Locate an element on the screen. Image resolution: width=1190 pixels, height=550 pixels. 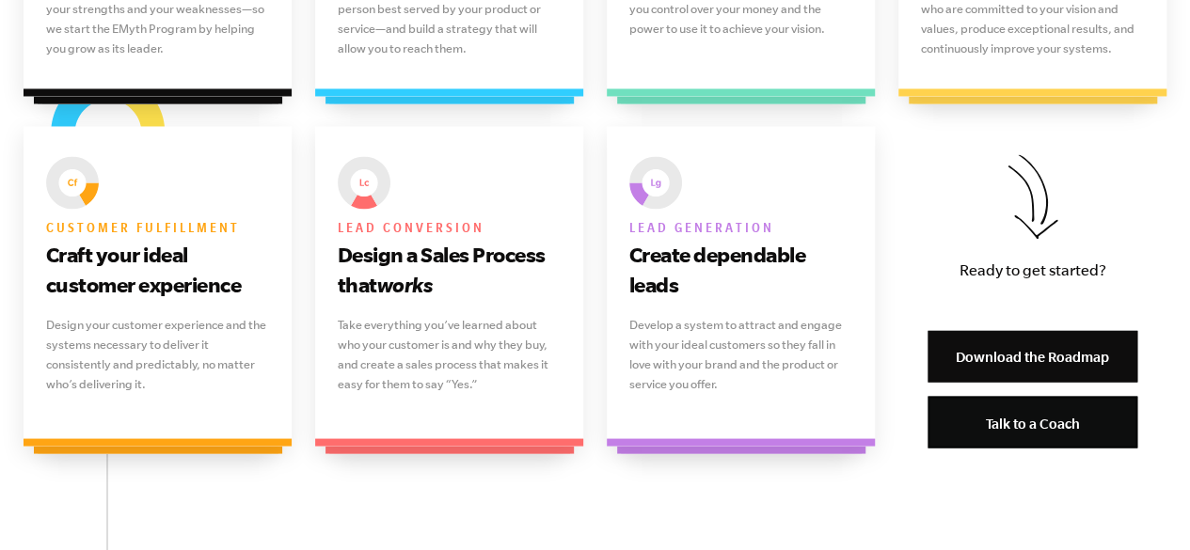
h3: Design a Sales Process that is located at coordinates (450, 269).